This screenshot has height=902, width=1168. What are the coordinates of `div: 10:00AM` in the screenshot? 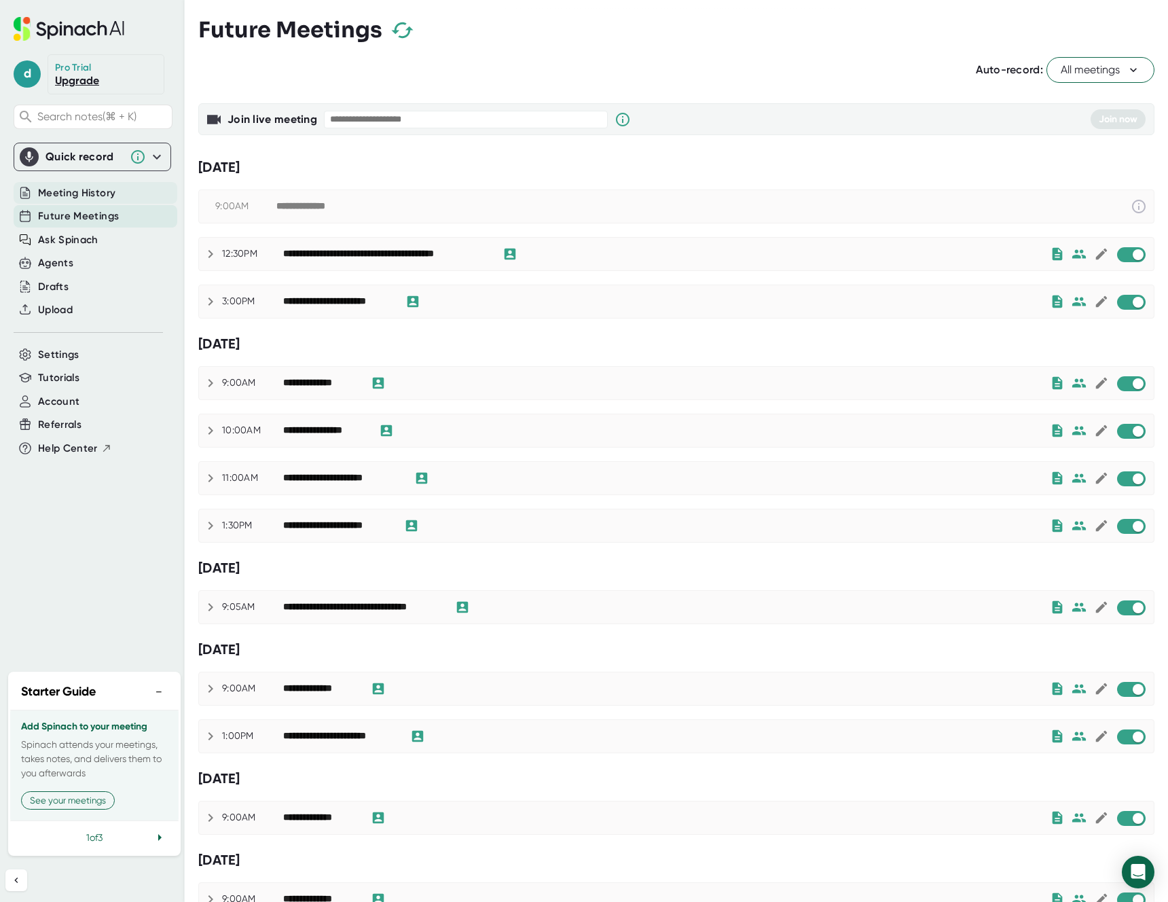 It's located at (253, 430).